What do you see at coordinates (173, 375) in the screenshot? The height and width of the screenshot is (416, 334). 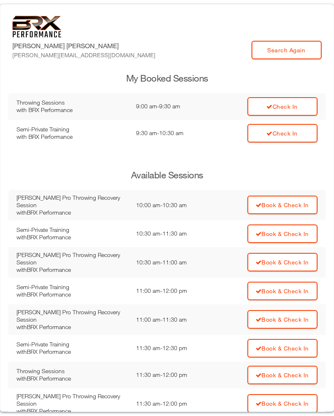 I see `td: 11:30 am - 12:00 pm` at bounding box center [173, 375].